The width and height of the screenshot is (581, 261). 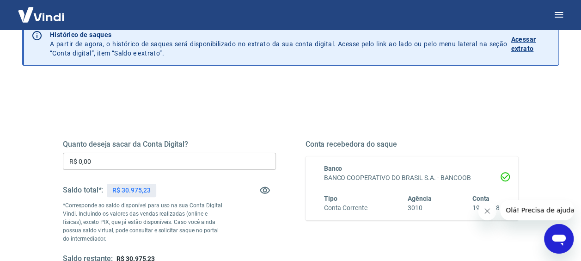 What do you see at coordinates (278, 44) in the screenshot?
I see `p: A partir de agora, o histórico de saques será disponibilizado no extrato da sua conta digital. Ac...` at bounding box center [278, 44].